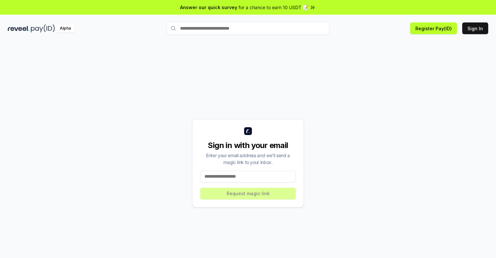 The image size is (496, 258). Describe the element at coordinates (248, 159) in the screenshot. I see `div: Enter your email address and we’ll send a magic link to your inbox.` at that location.